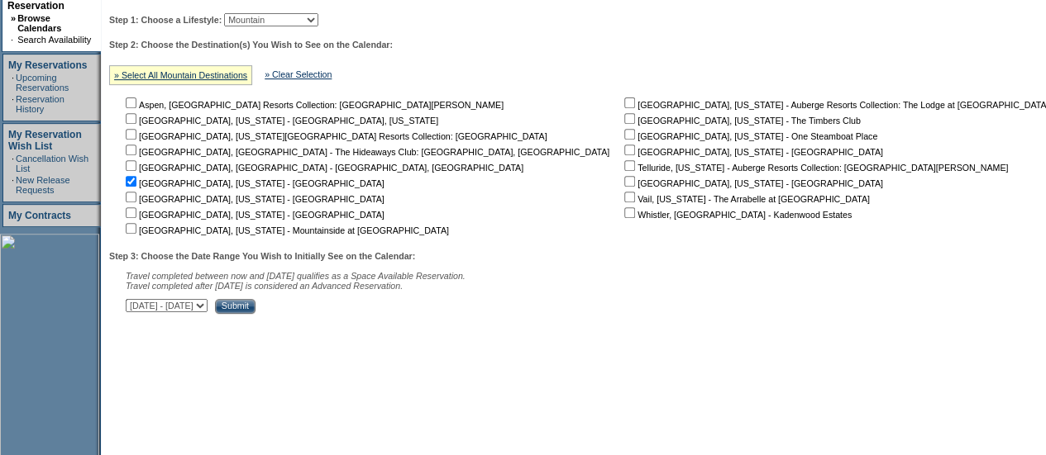 This screenshot has width=1046, height=455. What do you see at coordinates (47, 65) in the screenshot?
I see `a: My Reservations` at bounding box center [47, 65].